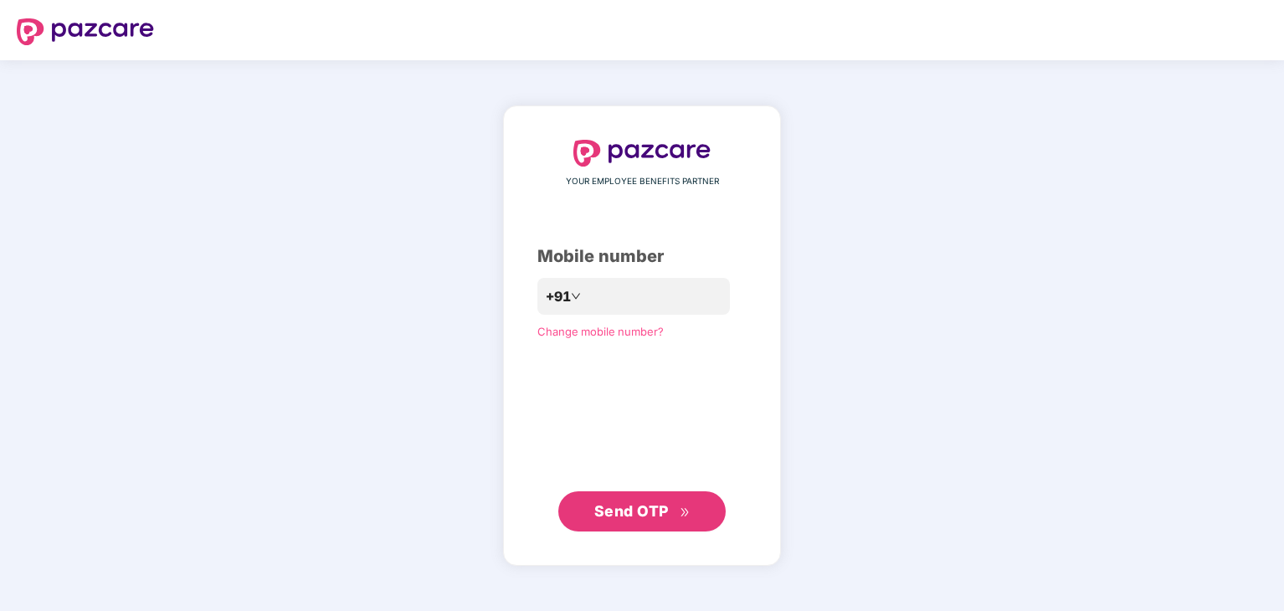 This screenshot has height=611, width=1284. What do you see at coordinates (684, 512) in the screenshot?
I see `span: double-right` at bounding box center [684, 512].